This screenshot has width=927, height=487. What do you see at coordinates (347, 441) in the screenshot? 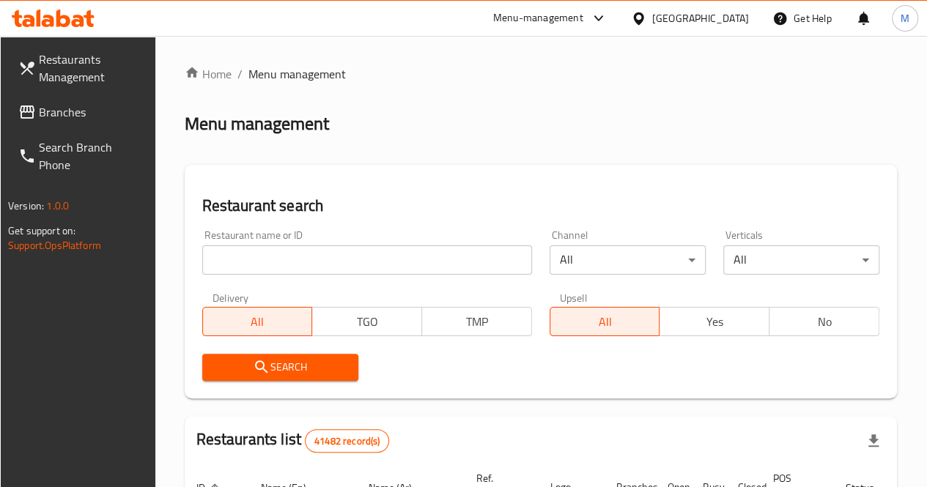
I see `span: 41482 record(s)` at bounding box center [347, 441].